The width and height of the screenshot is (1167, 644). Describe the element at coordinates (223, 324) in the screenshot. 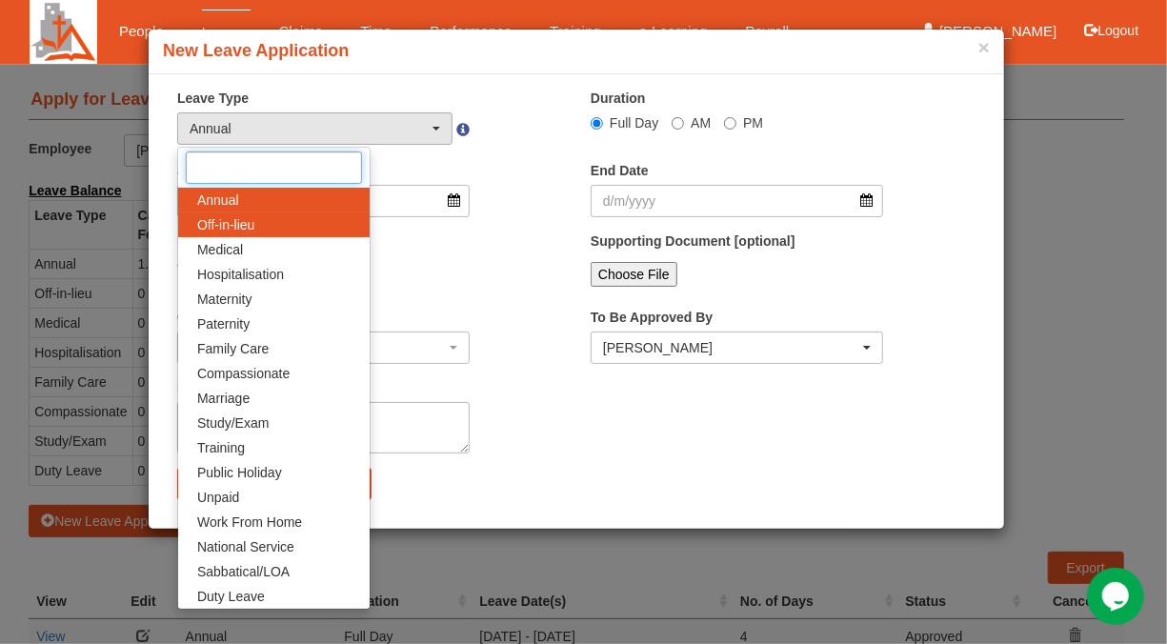

I see `span: Paternity` at that location.